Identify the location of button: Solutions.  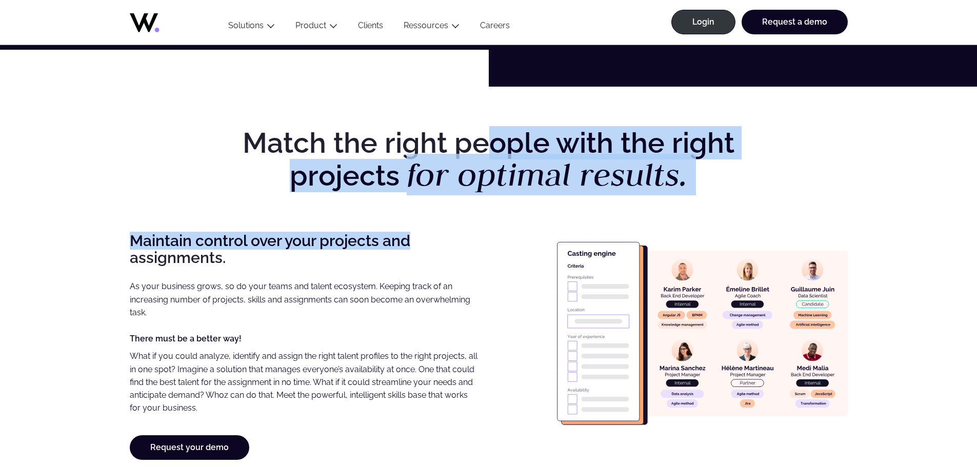
(251, 27).